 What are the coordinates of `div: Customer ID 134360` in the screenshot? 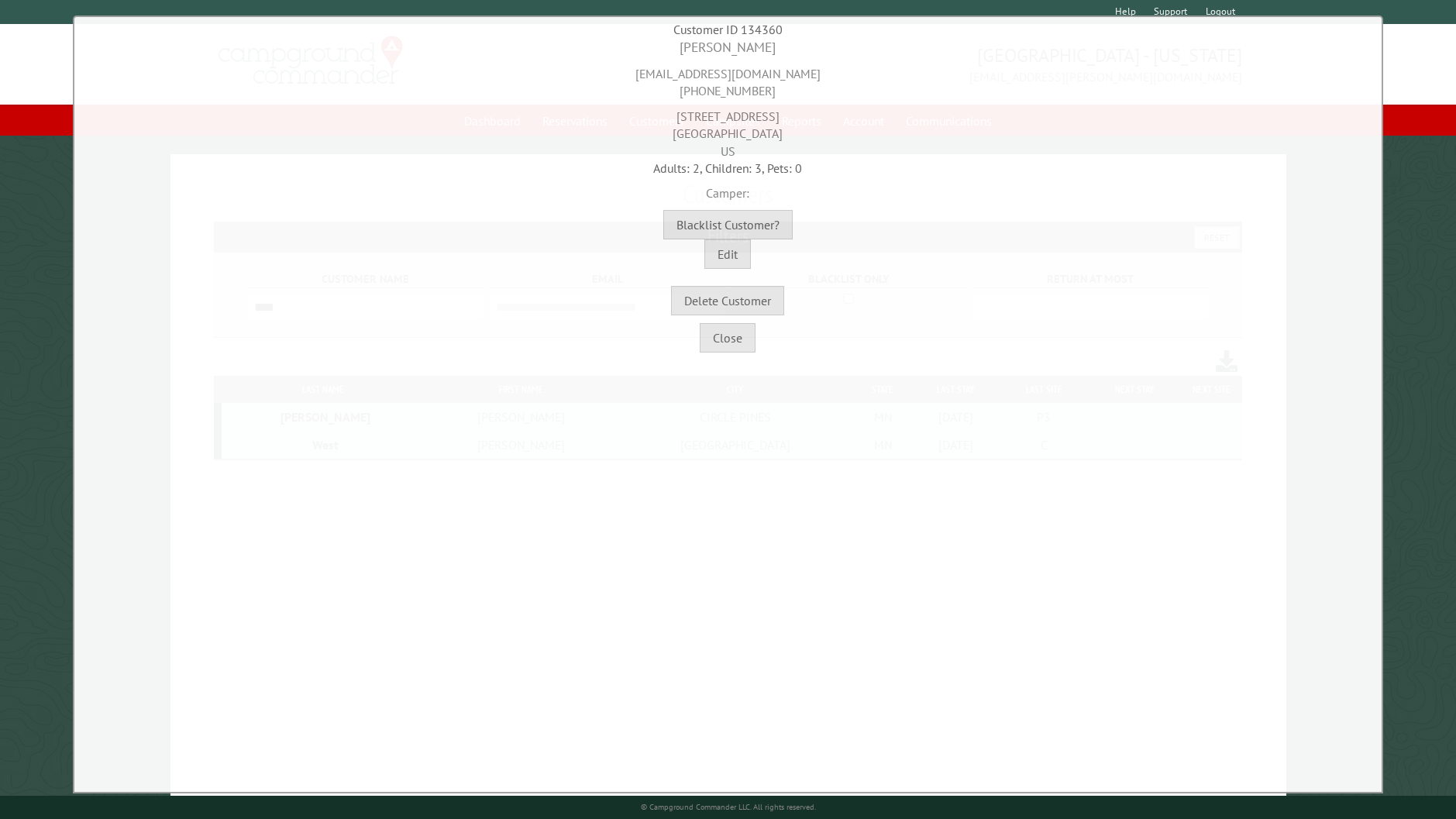 It's located at (728, 29).